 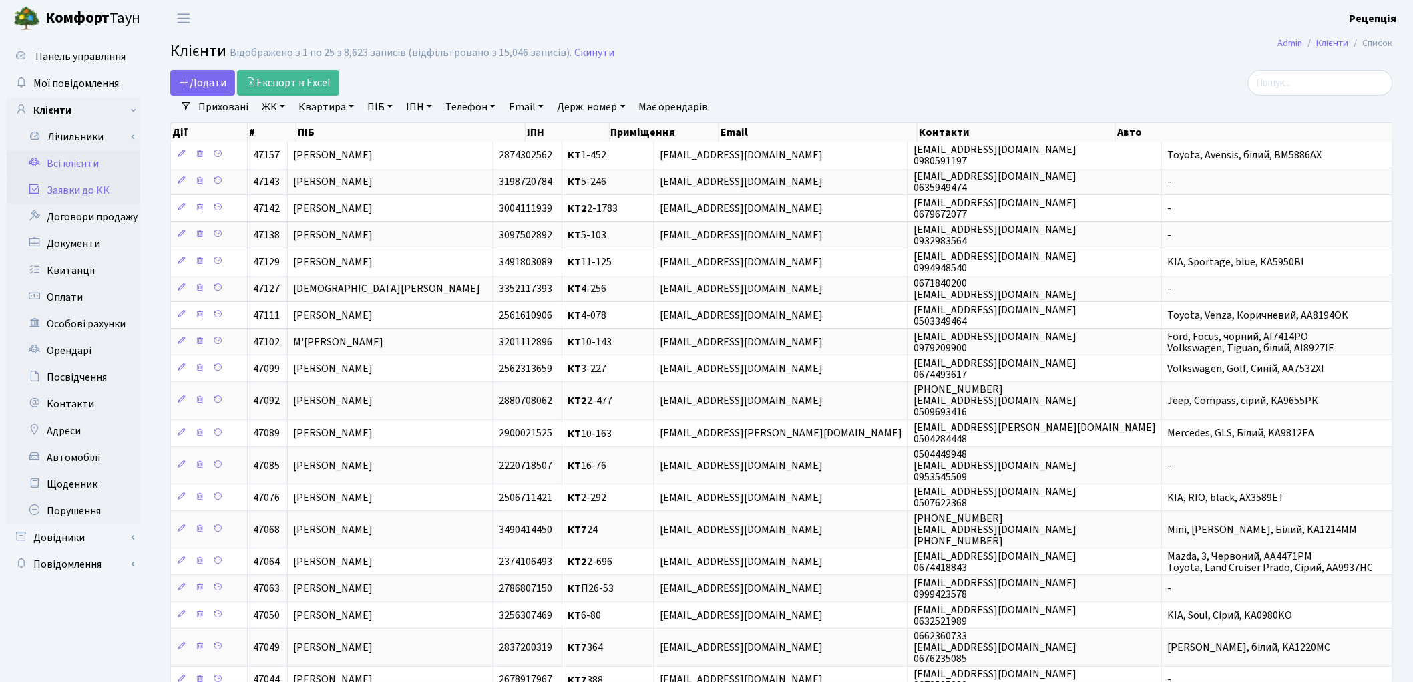 What do you see at coordinates (674, 107) in the screenshot?
I see `a: Має орендарів` at bounding box center [674, 107].